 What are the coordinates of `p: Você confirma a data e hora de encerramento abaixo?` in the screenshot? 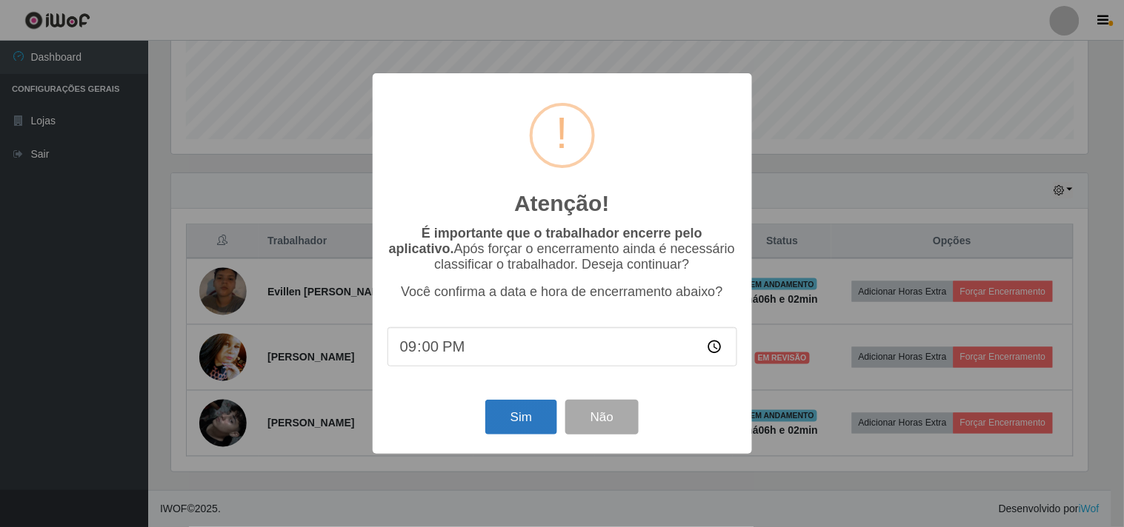 It's located at (562, 292).